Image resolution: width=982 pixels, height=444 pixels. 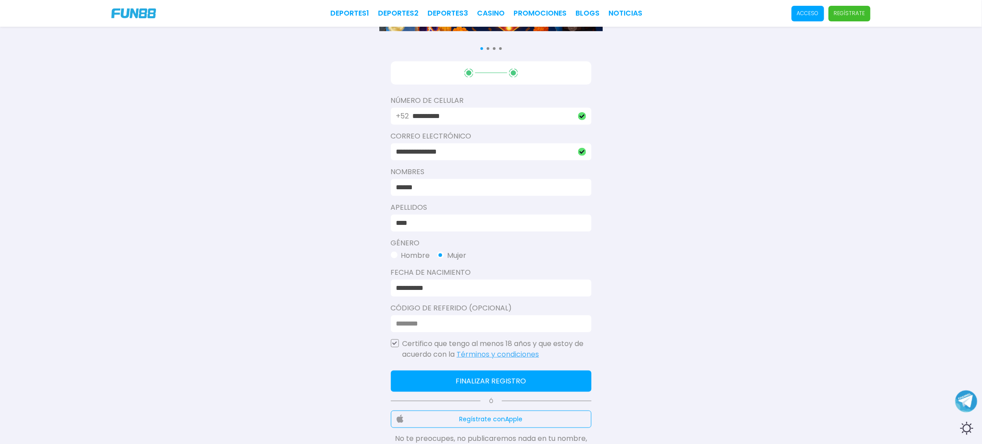 I want to click on label: Correo electrónico, so click(x=491, y=136).